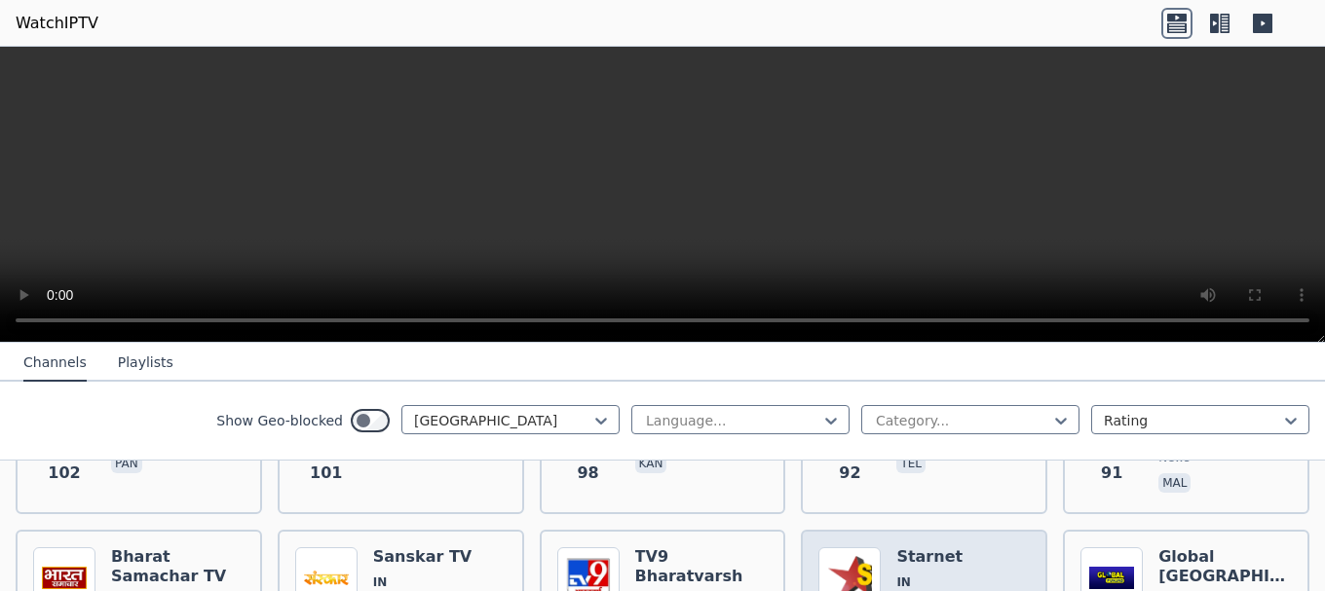  Describe the element at coordinates (55, 363) in the screenshot. I see `button: Channels` at that location.